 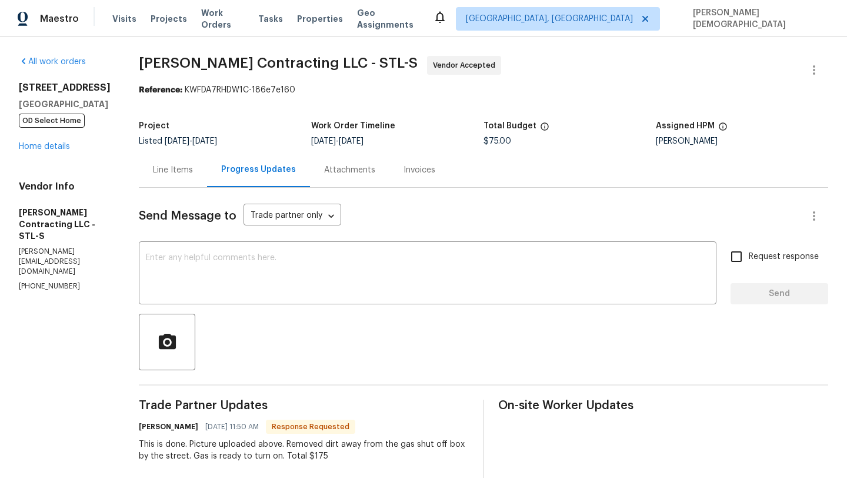 I want to click on span: Visits, so click(x=124, y=19).